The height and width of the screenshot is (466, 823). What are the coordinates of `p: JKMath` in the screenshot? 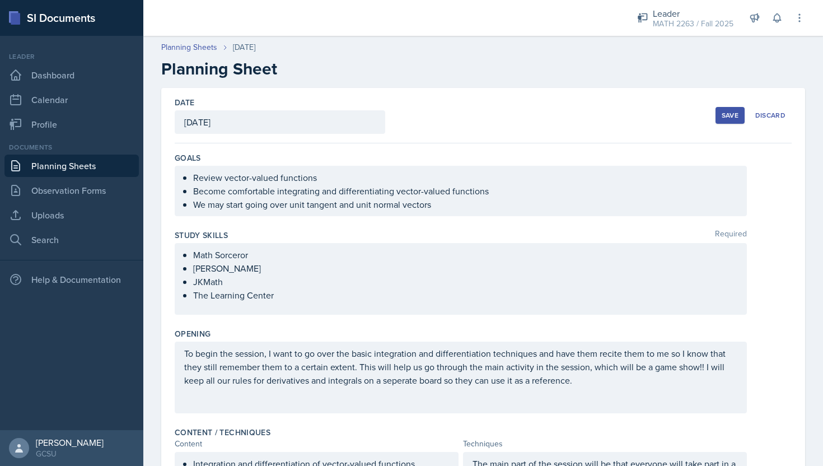 It's located at (465, 282).